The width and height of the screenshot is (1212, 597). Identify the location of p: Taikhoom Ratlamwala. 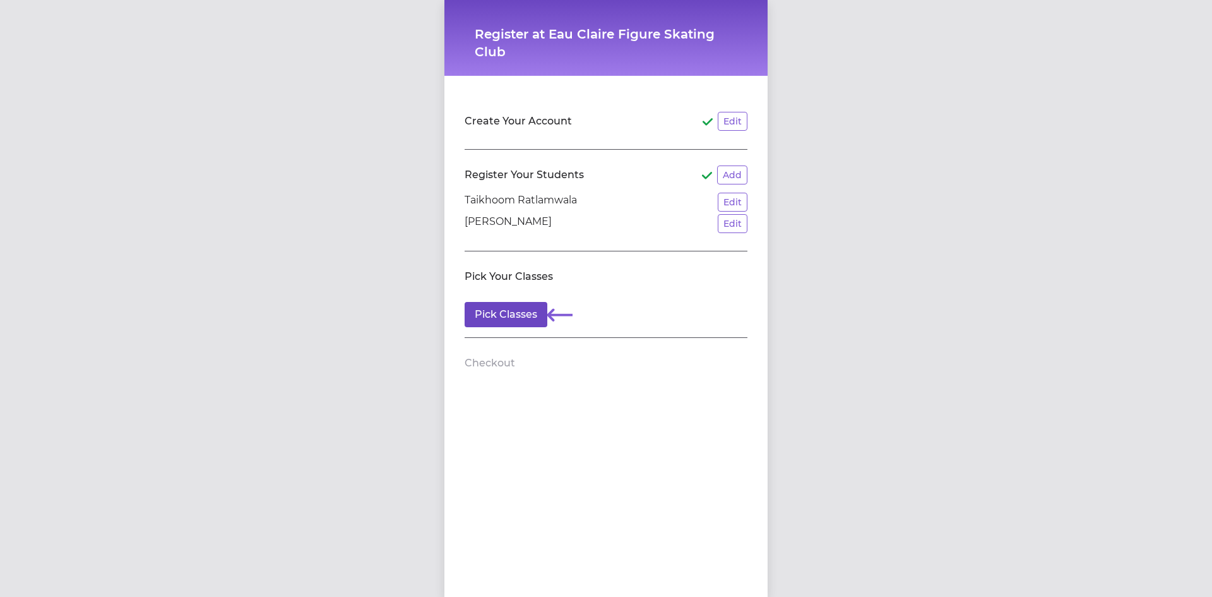
(521, 202).